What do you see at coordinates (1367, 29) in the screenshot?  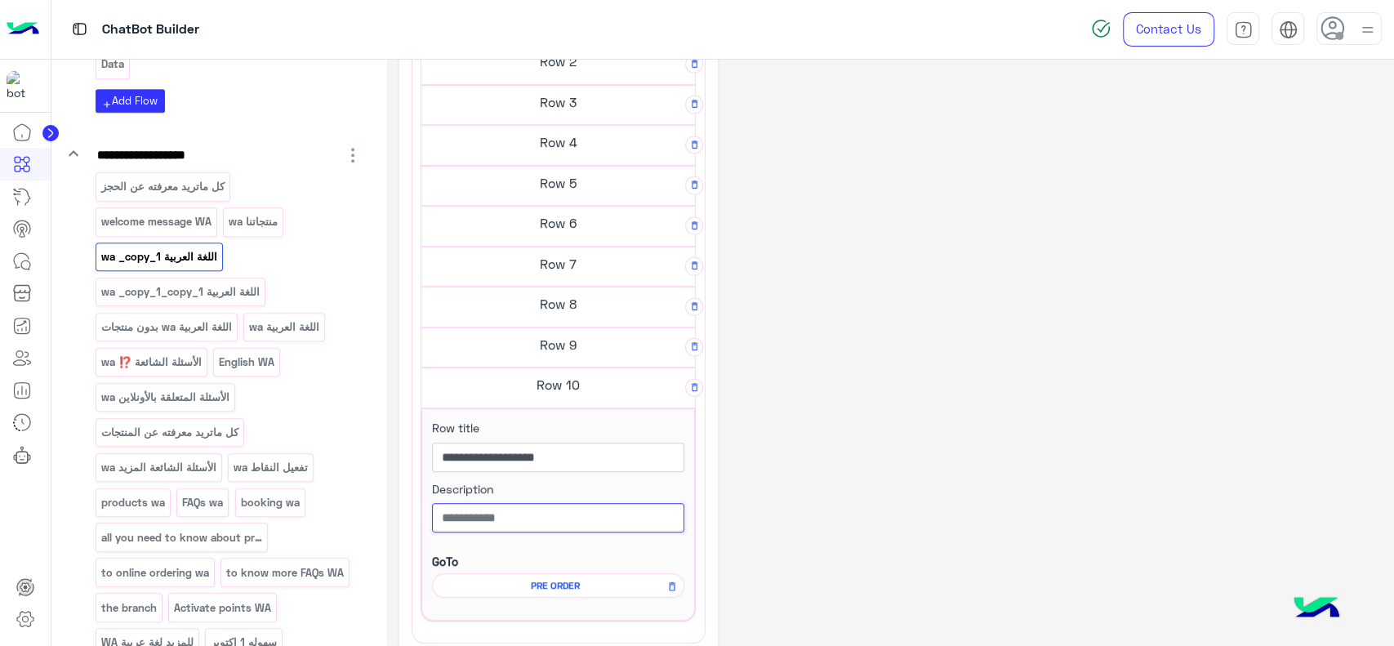 I see `img: profile` at bounding box center [1367, 29].